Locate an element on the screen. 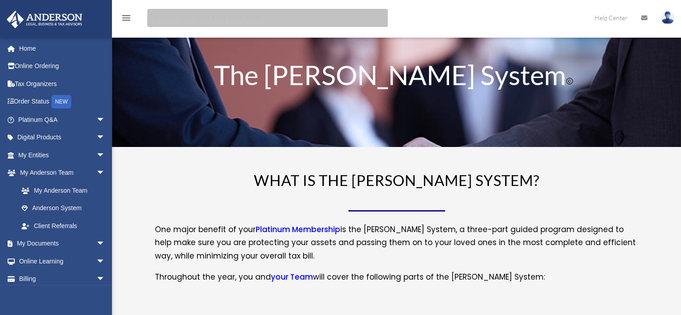 The height and width of the screenshot is (315, 681). a: Platinum Membership is located at coordinates (298, 231).